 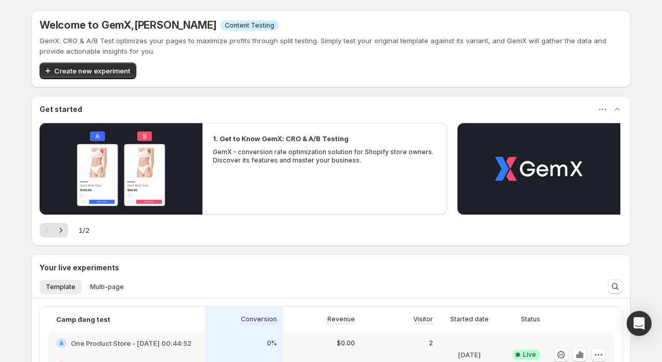 I want to click on h2: A, so click(x=61, y=343).